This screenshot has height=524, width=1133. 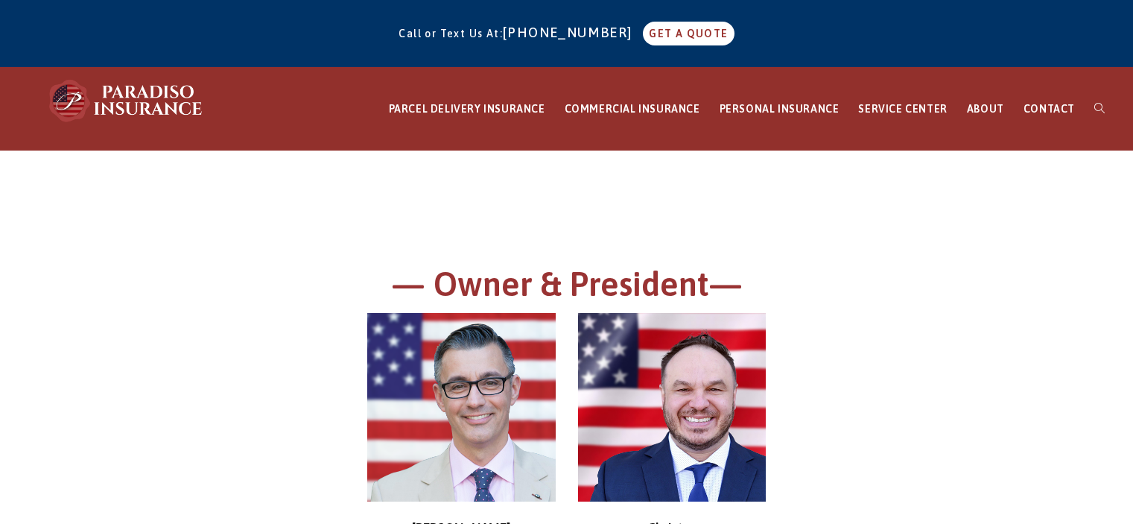 What do you see at coordinates (467, 109) in the screenshot?
I see `span: PARCEL DELIVERY INSURANCE` at bounding box center [467, 109].